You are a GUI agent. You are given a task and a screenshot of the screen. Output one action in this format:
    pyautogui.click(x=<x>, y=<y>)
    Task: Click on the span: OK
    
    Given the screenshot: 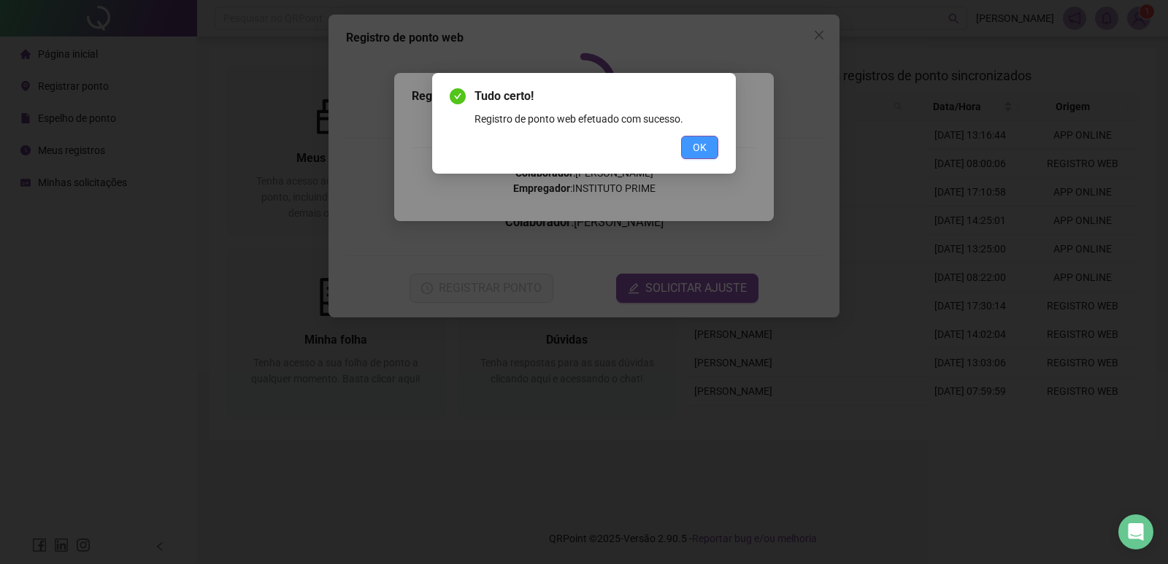 What is the action you would take?
    pyautogui.click(x=699, y=147)
    